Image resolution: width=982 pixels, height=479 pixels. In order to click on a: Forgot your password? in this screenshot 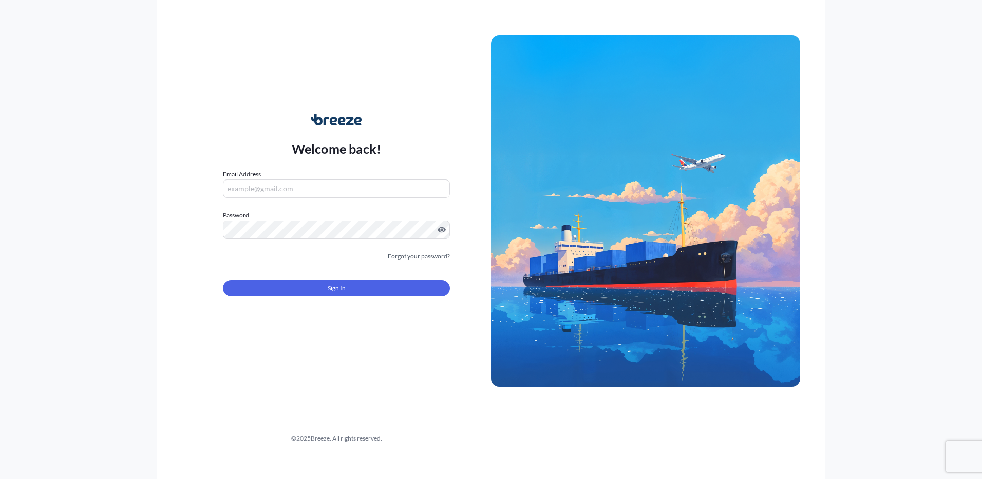, I will do `click(418, 257)`.